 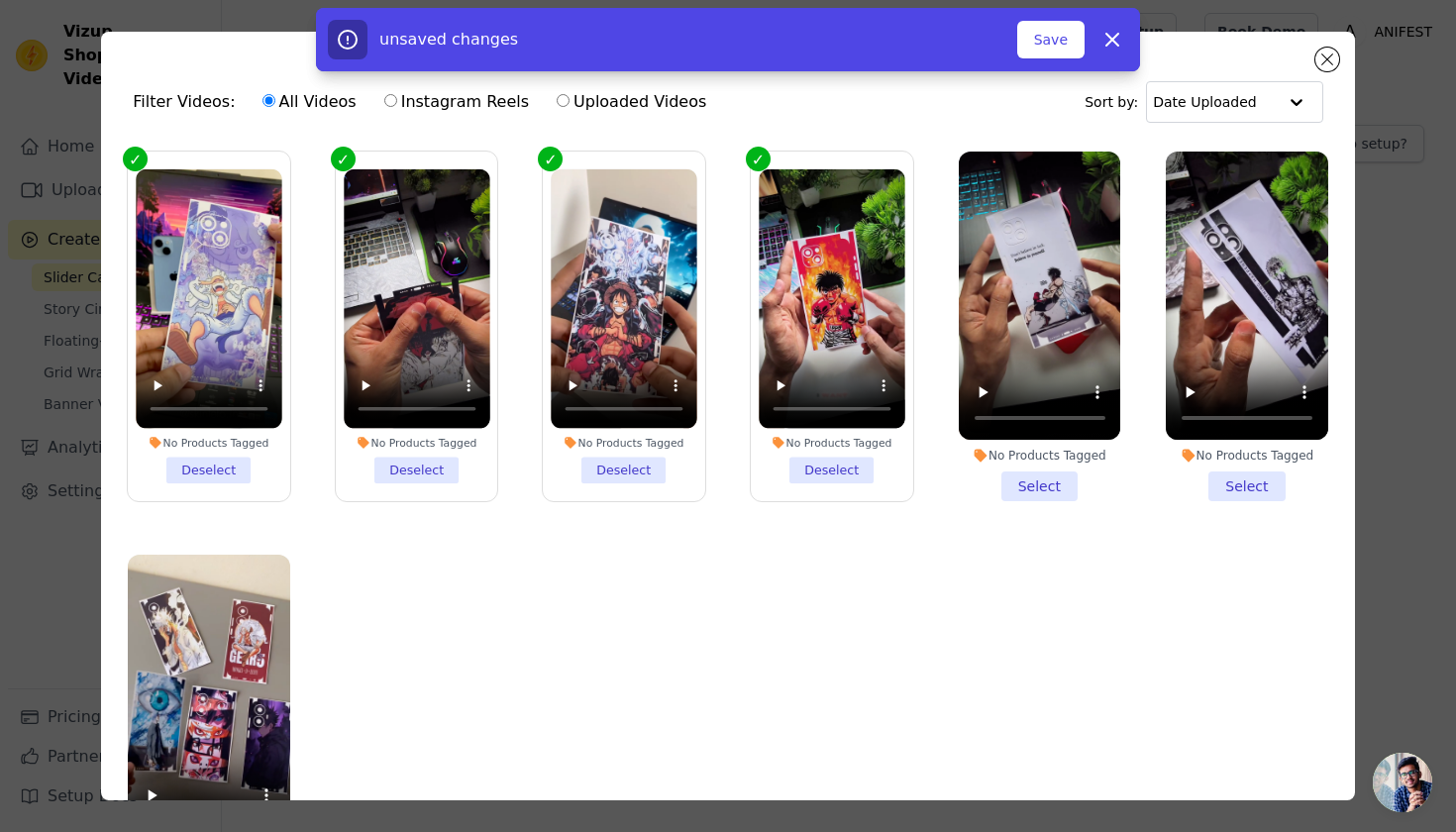 What do you see at coordinates (310, 103) in the screenshot?
I see `label: All Videos` at bounding box center [310, 103].